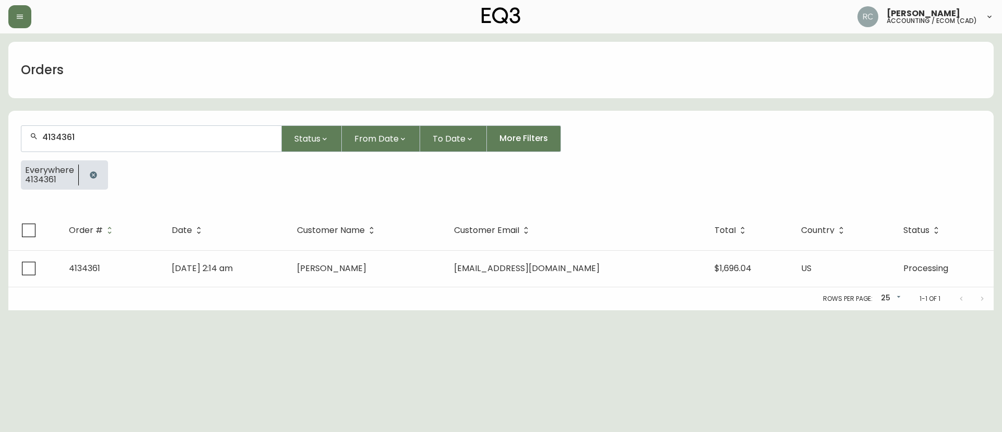  I want to click on span: More Filters, so click(523, 138).